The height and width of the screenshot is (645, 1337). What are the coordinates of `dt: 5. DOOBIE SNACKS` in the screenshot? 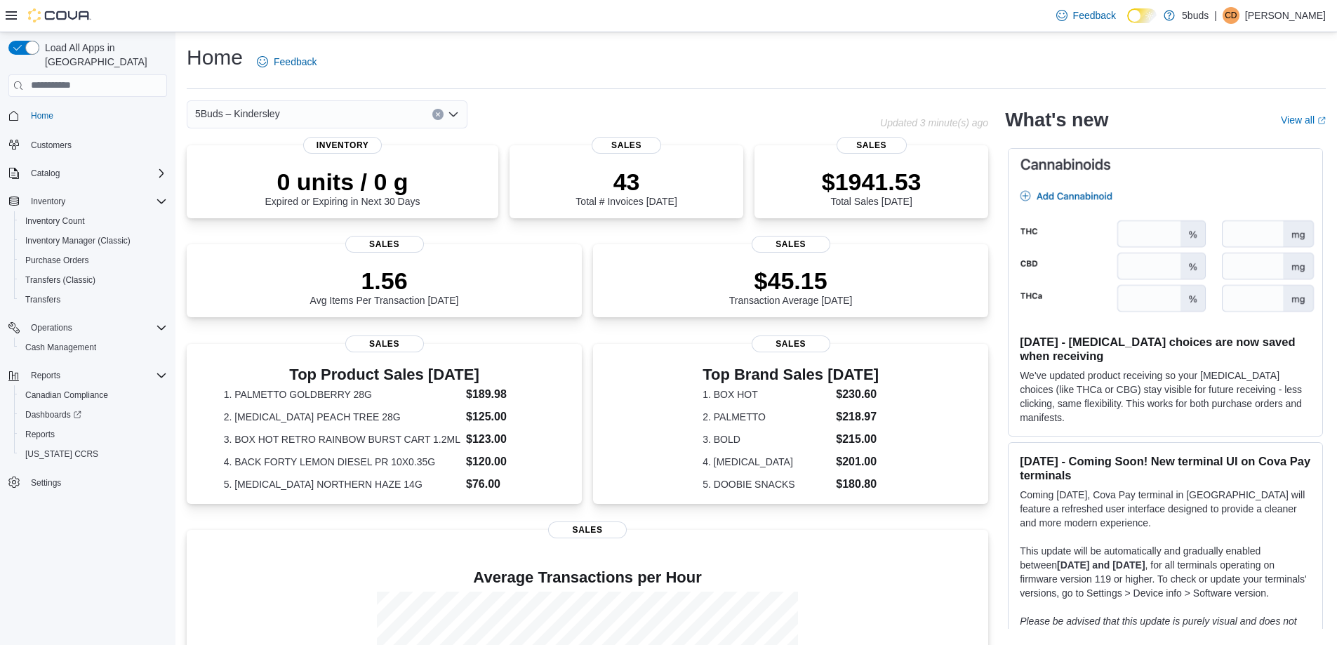 It's located at (767, 484).